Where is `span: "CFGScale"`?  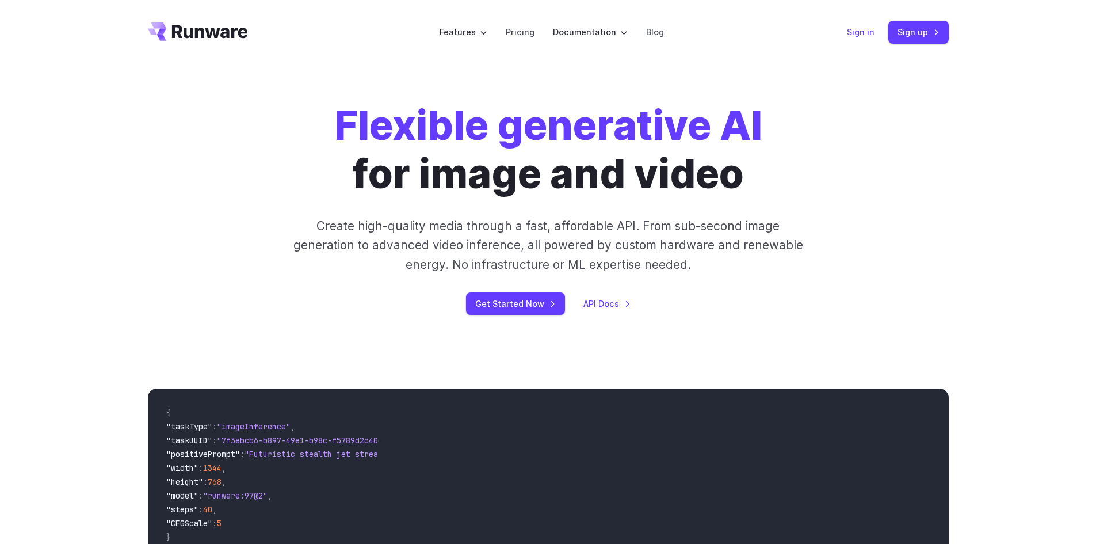 span: "CFGScale" is located at coordinates (189, 523).